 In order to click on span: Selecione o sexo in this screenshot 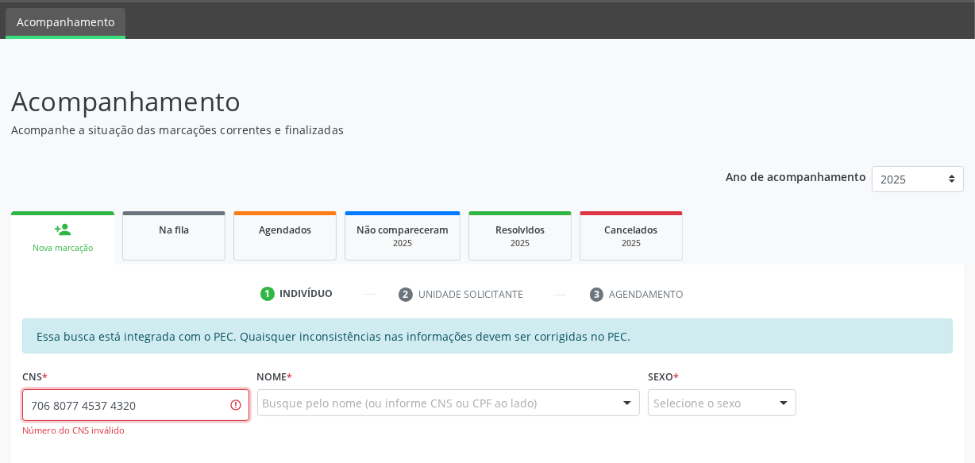, I will do `click(697, 403)`.